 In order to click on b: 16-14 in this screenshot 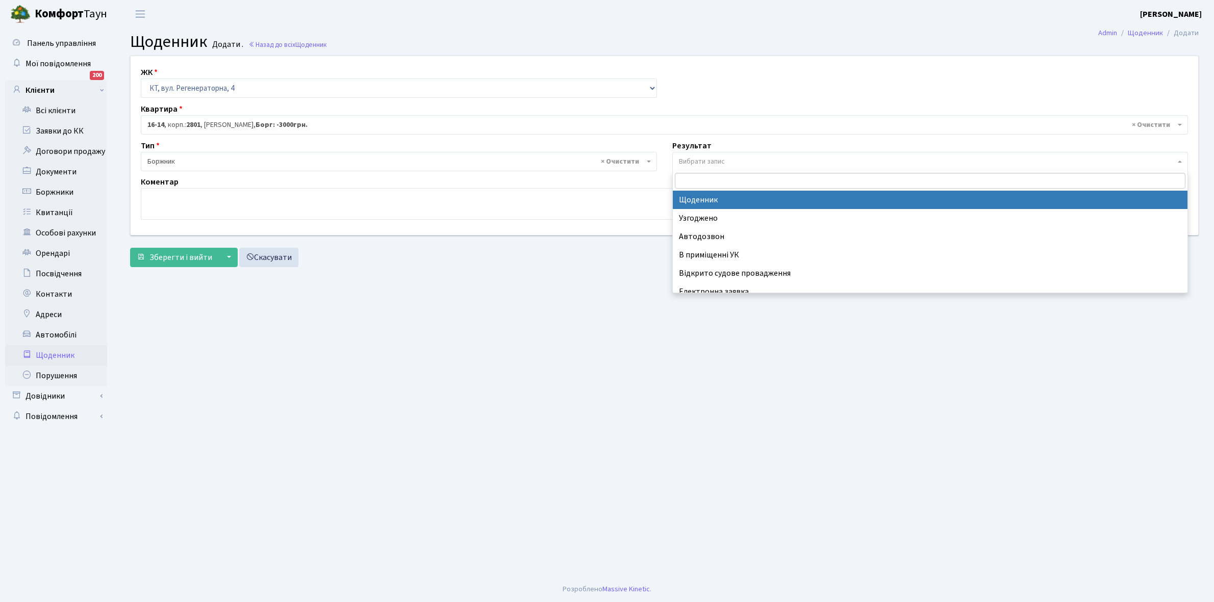, I will do `click(156, 125)`.